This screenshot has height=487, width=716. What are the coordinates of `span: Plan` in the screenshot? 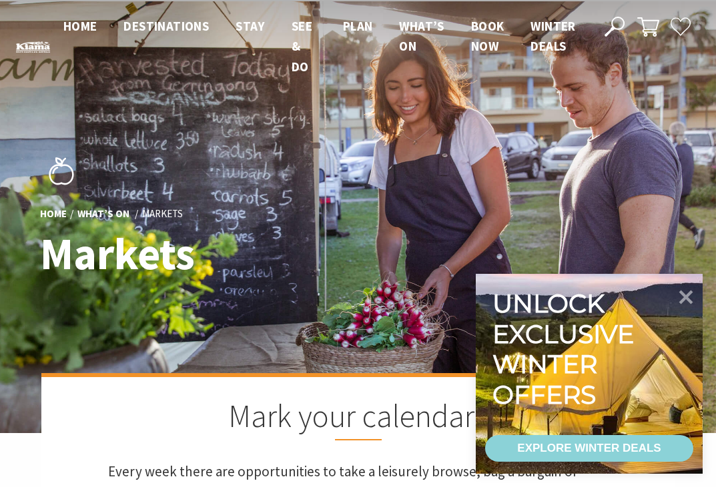 It's located at (357, 26).